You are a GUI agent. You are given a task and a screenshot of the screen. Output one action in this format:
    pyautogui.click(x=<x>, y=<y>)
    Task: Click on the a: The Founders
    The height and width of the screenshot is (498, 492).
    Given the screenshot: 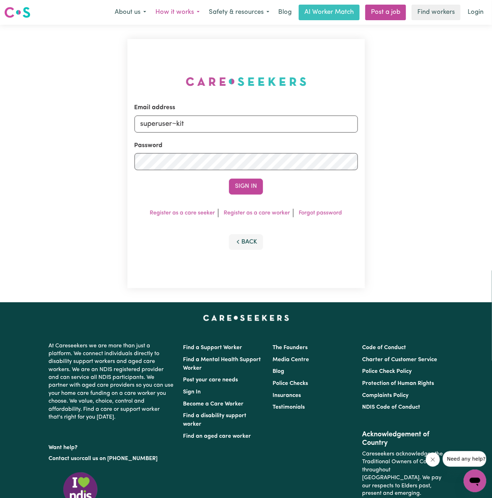 What is the action you would take?
    pyautogui.click(x=290, y=347)
    